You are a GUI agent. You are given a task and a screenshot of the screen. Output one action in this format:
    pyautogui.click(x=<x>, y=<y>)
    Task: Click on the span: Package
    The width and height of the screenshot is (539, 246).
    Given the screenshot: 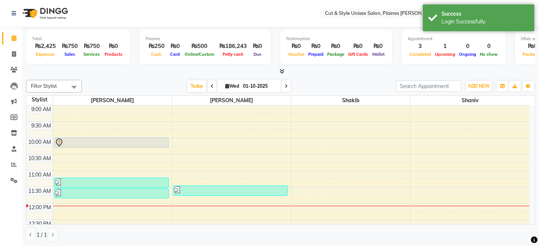 What is the action you would take?
    pyautogui.click(x=336, y=54)
    